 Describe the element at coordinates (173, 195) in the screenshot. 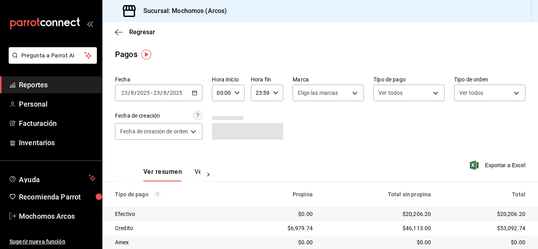

I see `div: Tipo de pago` at that location.